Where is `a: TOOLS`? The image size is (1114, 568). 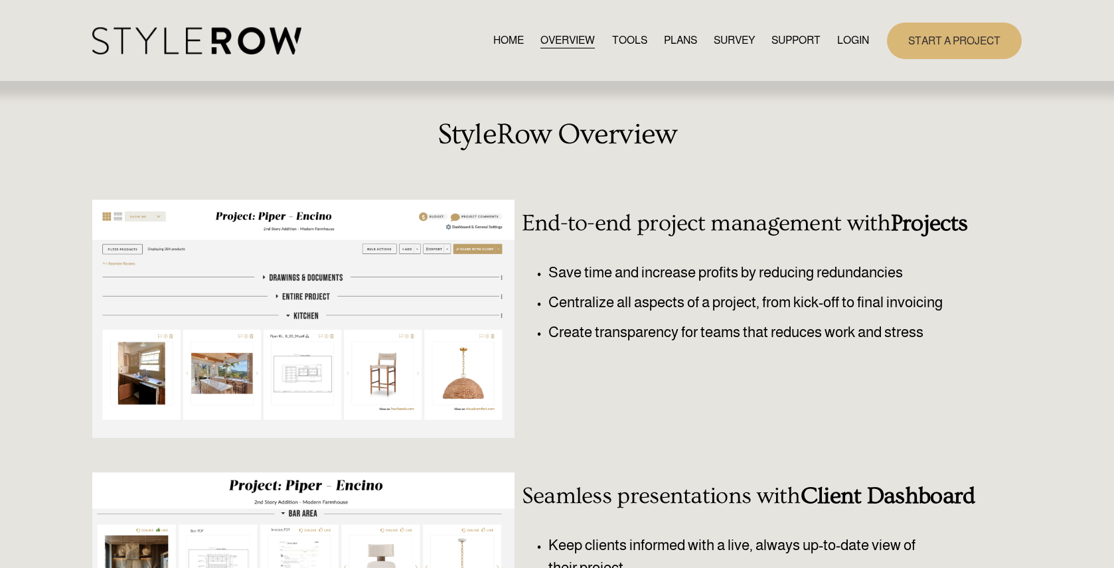
a: TOOLS is located at coordinates (629, 41).